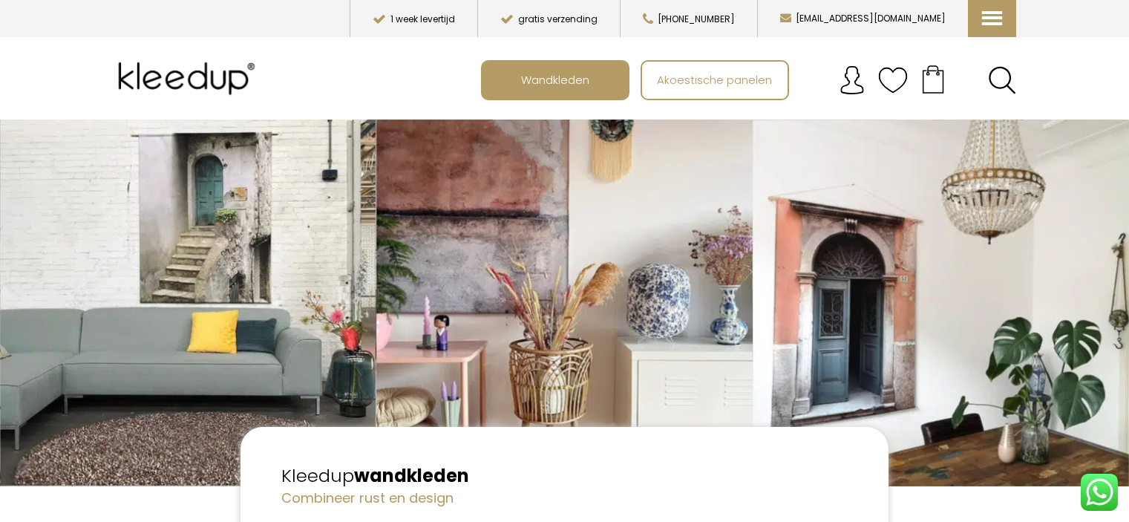  Describe the element at coordinates (933, 79) in the screenshot. I see `a: Your cart` at that location.